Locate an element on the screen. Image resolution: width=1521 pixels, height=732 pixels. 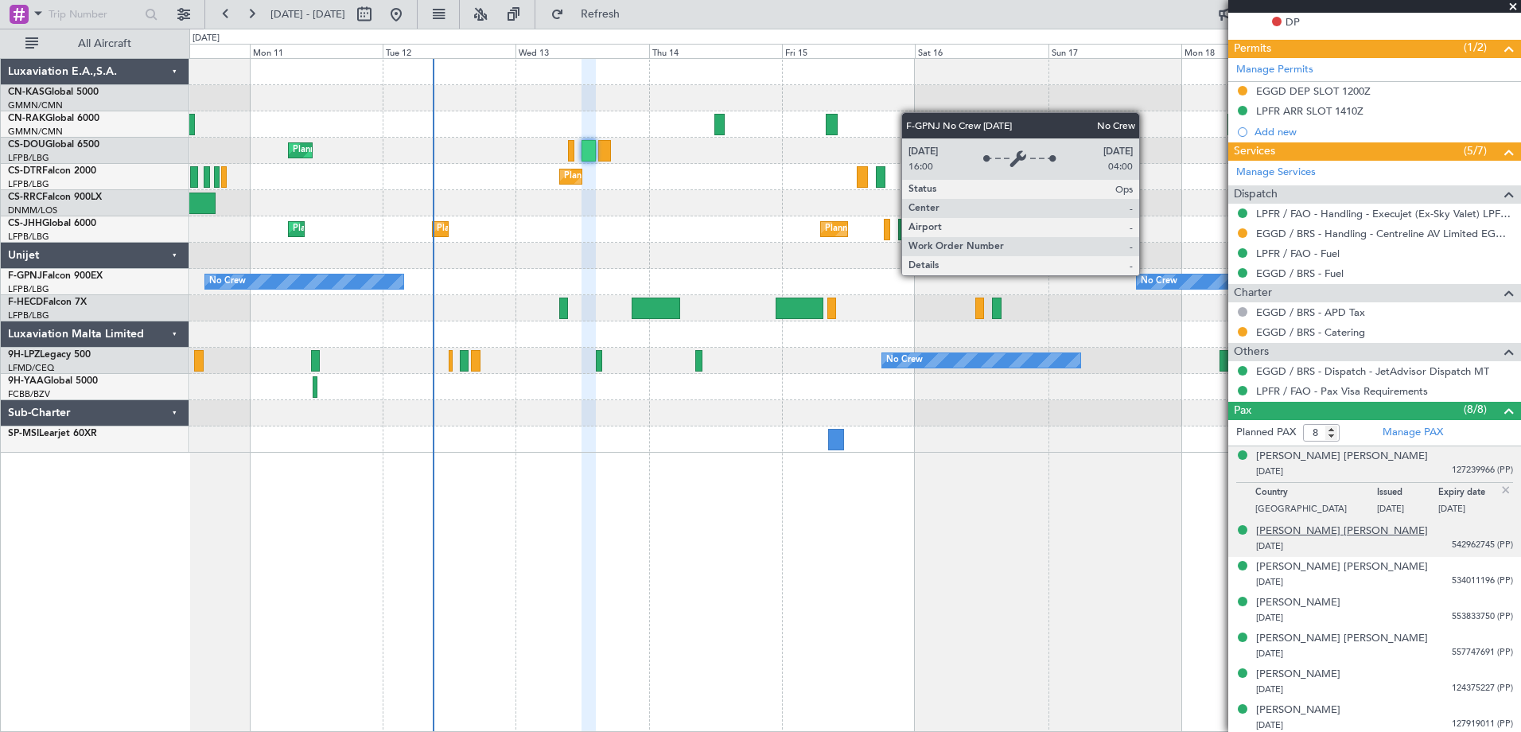
span: Services is located at coordinates (1254, 151).